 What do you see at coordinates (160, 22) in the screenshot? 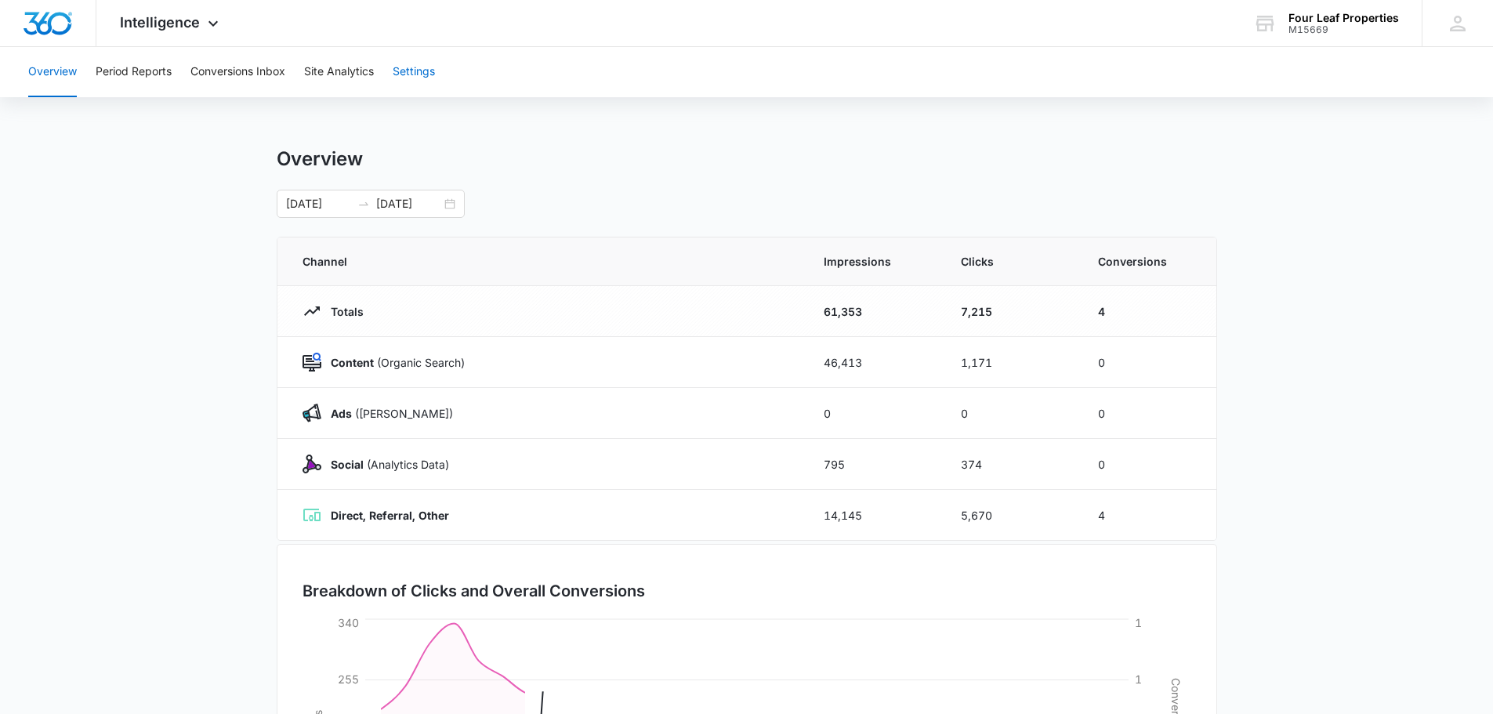
I see `span: Intelligence` at bounding box center [160, 22].